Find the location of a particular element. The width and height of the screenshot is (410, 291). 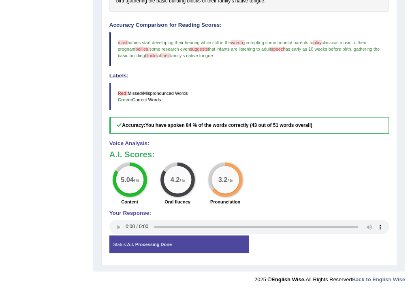

span: blocks is located at coordinates (151, 56).